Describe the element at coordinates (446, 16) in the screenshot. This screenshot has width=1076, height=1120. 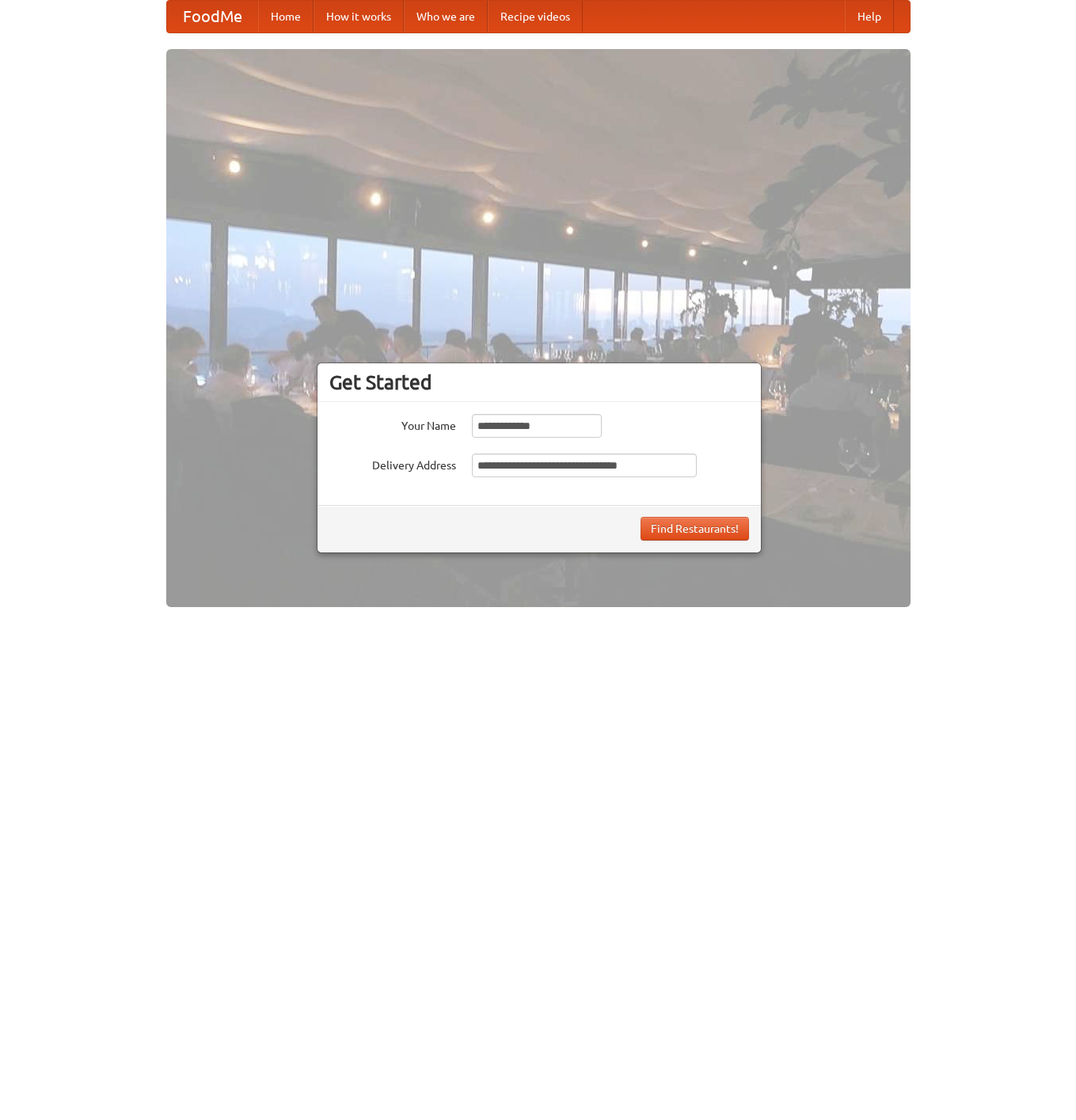
I see `a: Who we are` at that location.